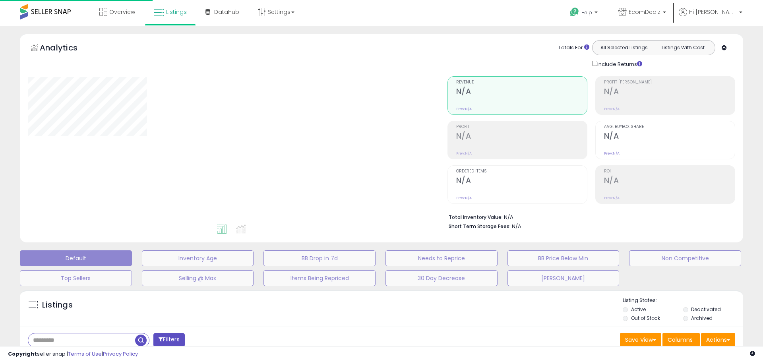  Describe the element at coordinates (66, 48) in the screenshot. I see `h5: Analytics` at that location.